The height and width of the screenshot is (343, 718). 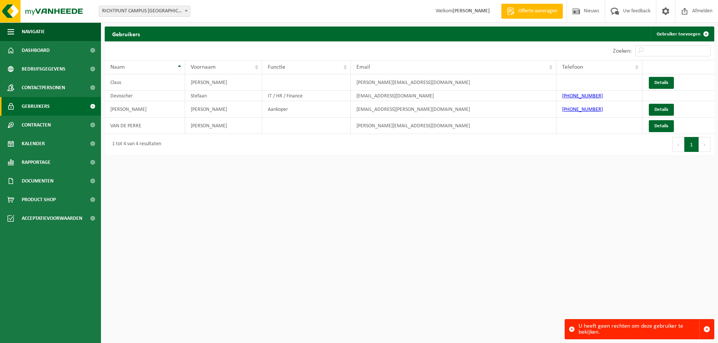 What do you see at coordinates (306, 109) in the screenshot?
I see `td: Aankoper` at bounding box center [306, 109].